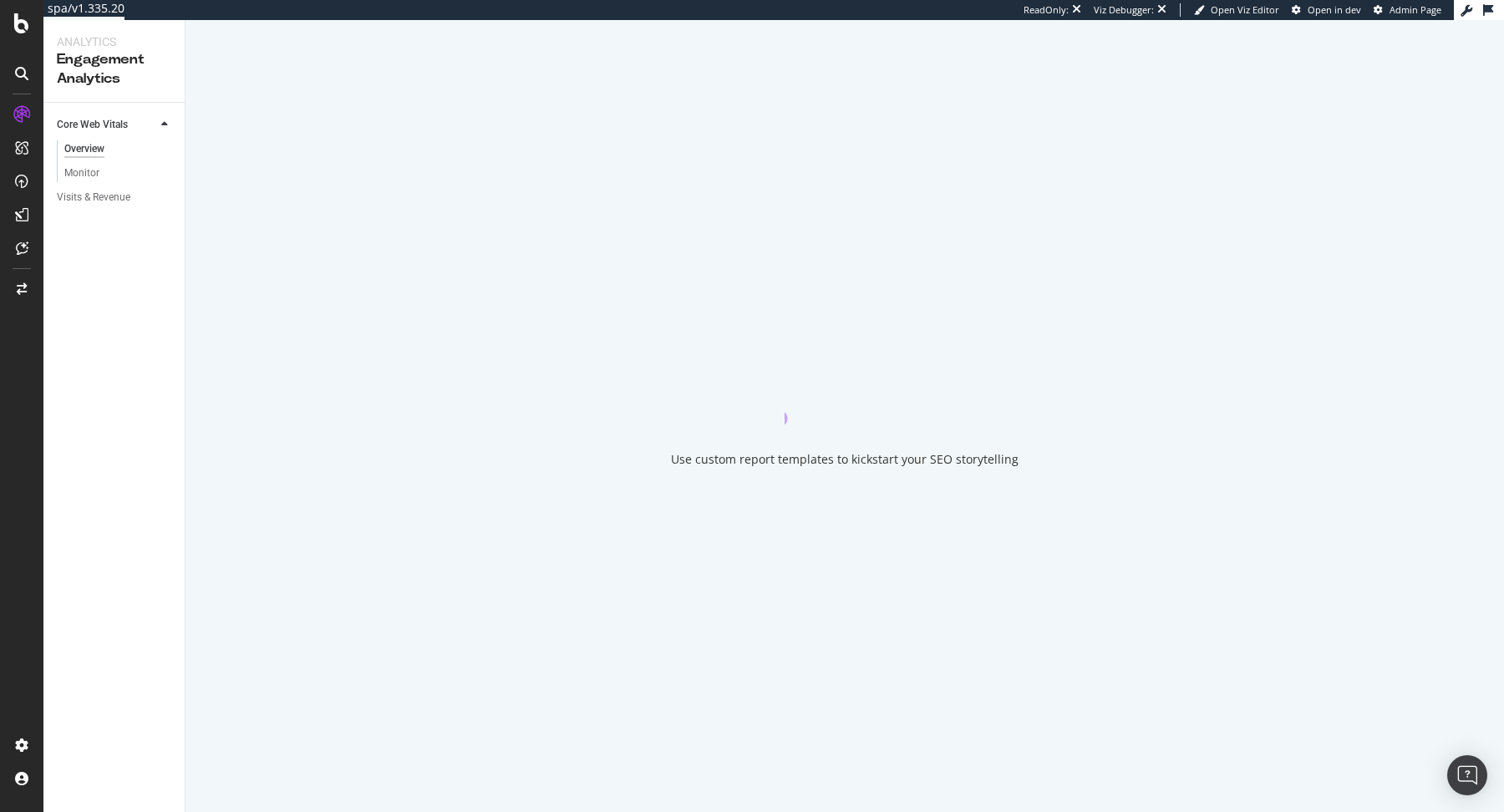 This screenshot has width=1504, height=812. Describe the element at coordinates (91, 124) in the screenshot. I see `div: Core Web Vitals` at that location.